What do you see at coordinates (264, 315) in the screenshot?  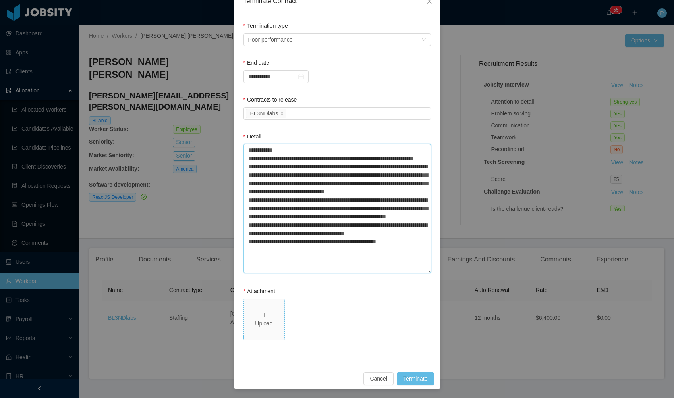 I see `i: icon: plus` at bounding box center [264, 315].